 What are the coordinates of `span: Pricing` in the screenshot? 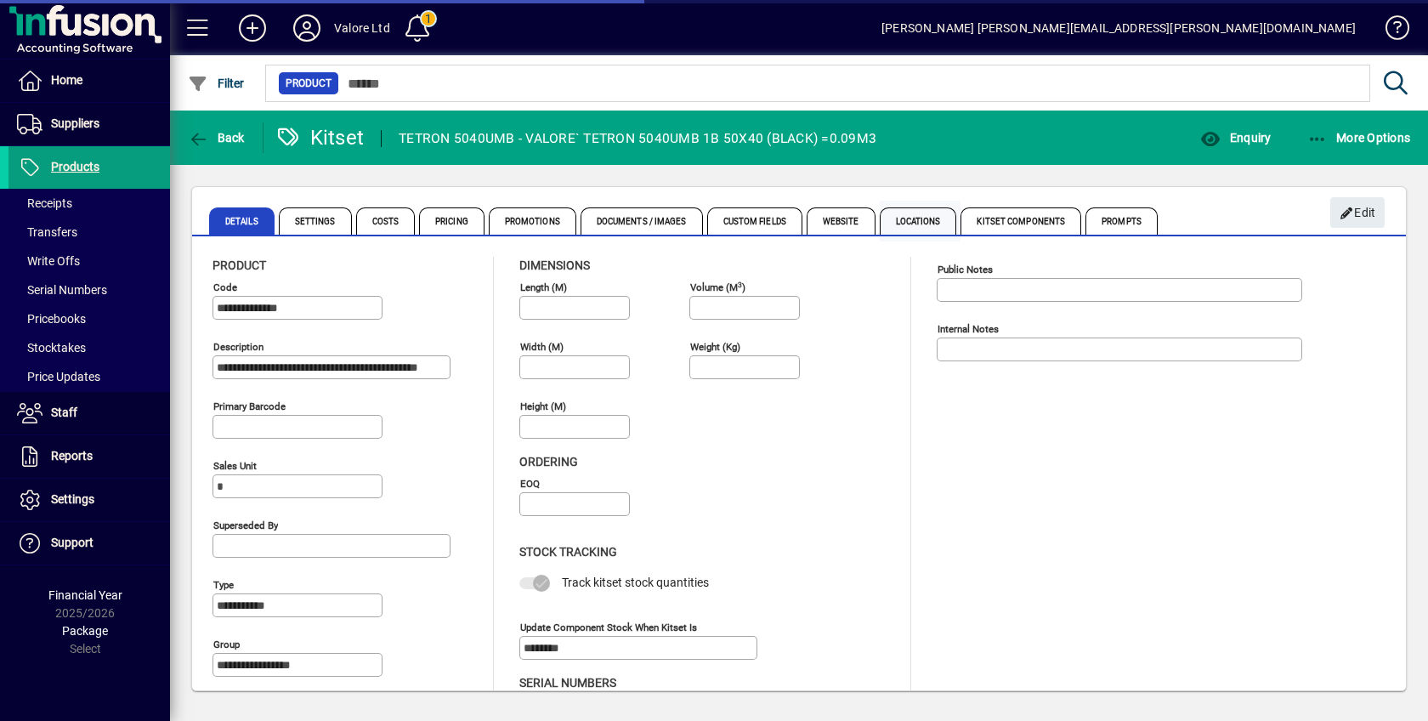 It's located at (451, 221).